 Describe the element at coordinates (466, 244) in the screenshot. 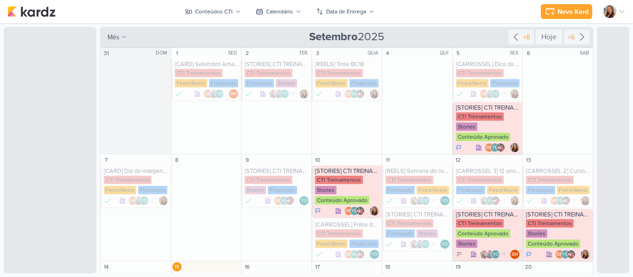

I see `div: Stories` at that location.